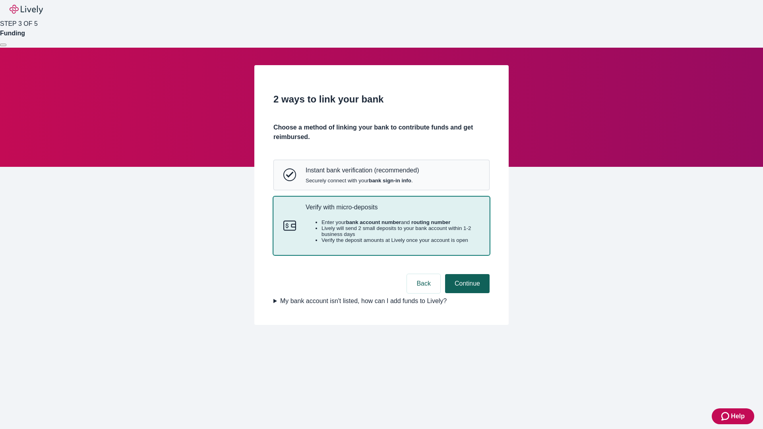 Image resolution: width=763 pixels, height=429 pixels. I want to click on h2: 2 ways to link your bank, so click(382, 99).